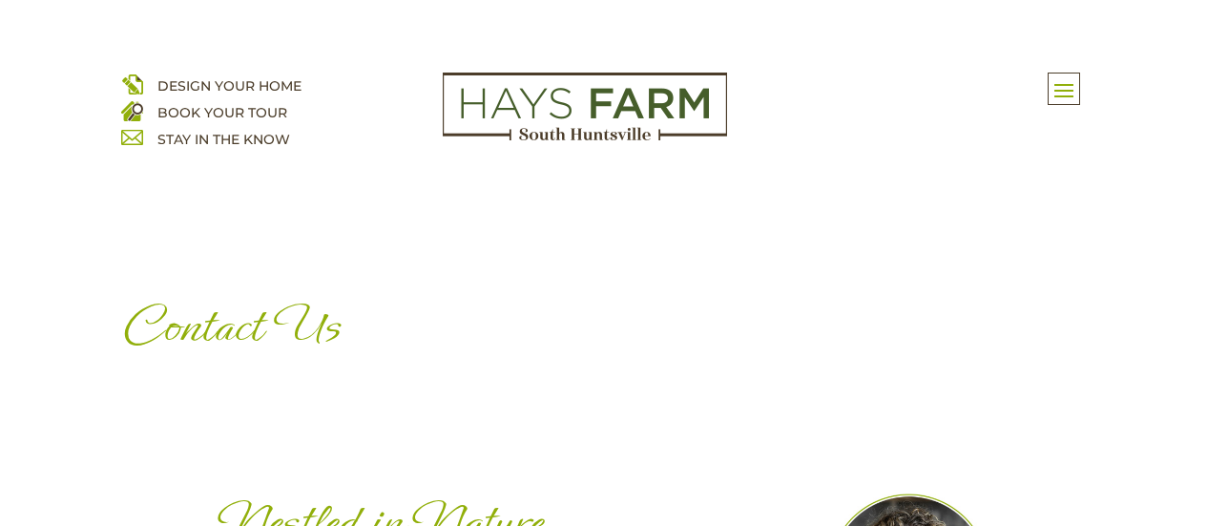 The width and height of the screenshot is (1207, 526). I want to click on a: BOOK YOUR TOUR, so click(222, 113).